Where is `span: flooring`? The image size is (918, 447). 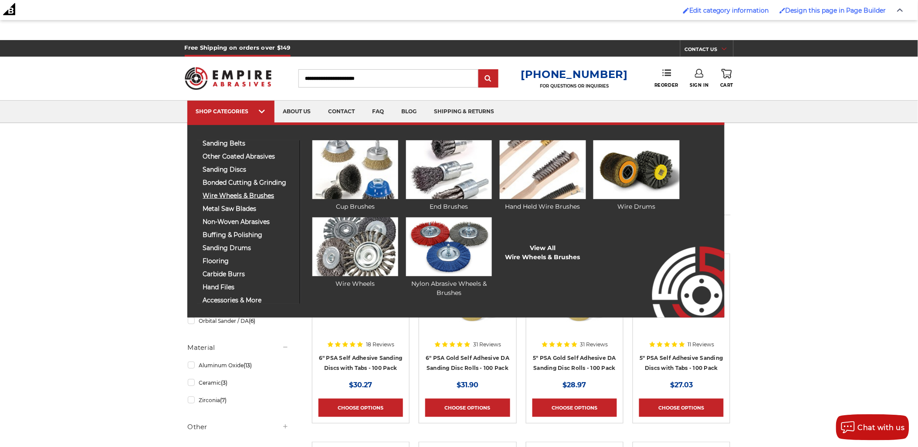 span: flooring is located at coordinates (248, 261).